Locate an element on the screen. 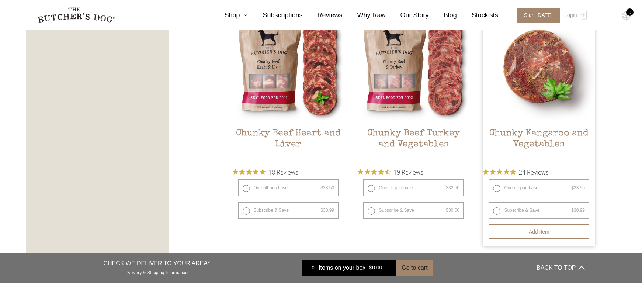 The height and width of the screenshot is (283, 642). a: Our Story is located at coordinates (407, 15).